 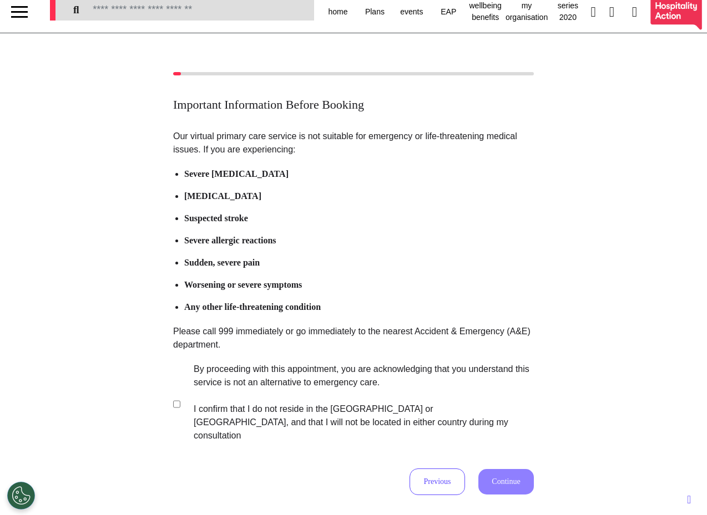 I want to click on b: Severe allergic reactions, so click(x=230, y=240).